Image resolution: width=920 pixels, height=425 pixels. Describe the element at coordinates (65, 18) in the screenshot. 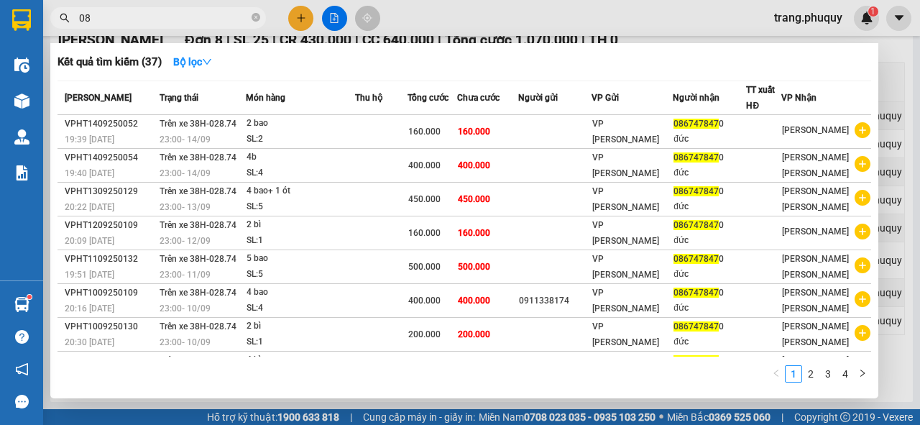

I see `span: search` at that location.